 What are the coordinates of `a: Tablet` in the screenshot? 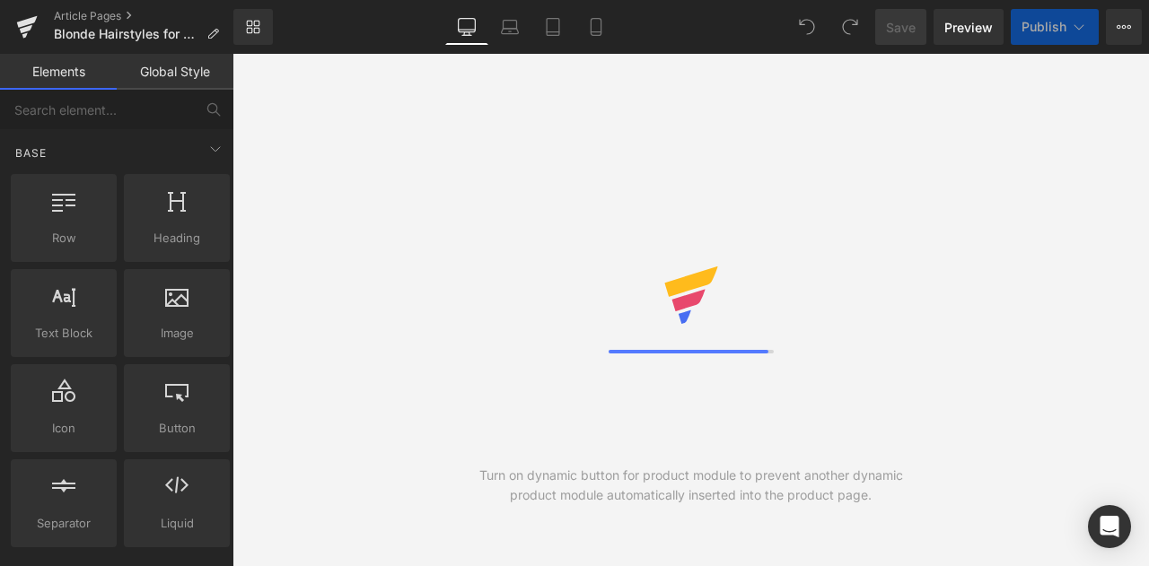 It's located at (553, 27).